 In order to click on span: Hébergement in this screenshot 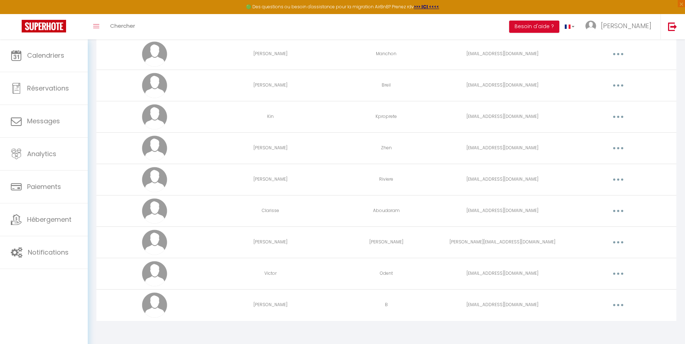, I will do `click(49, 220)`.